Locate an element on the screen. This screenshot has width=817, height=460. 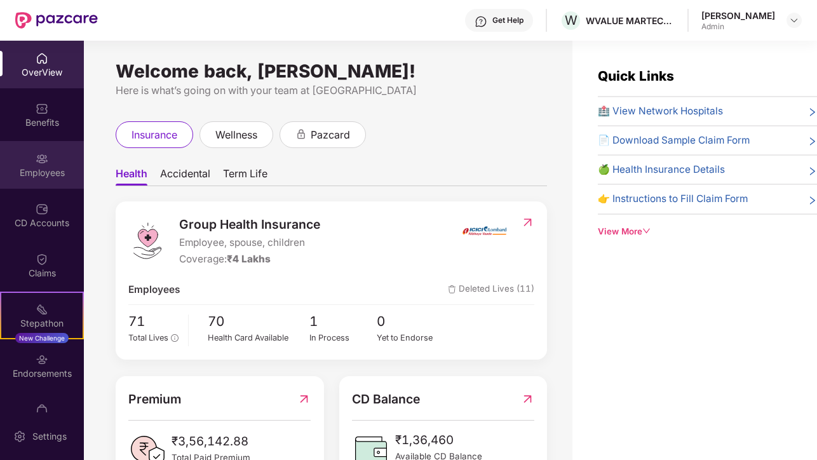
div: Settings is located at coordinates (50, 437).